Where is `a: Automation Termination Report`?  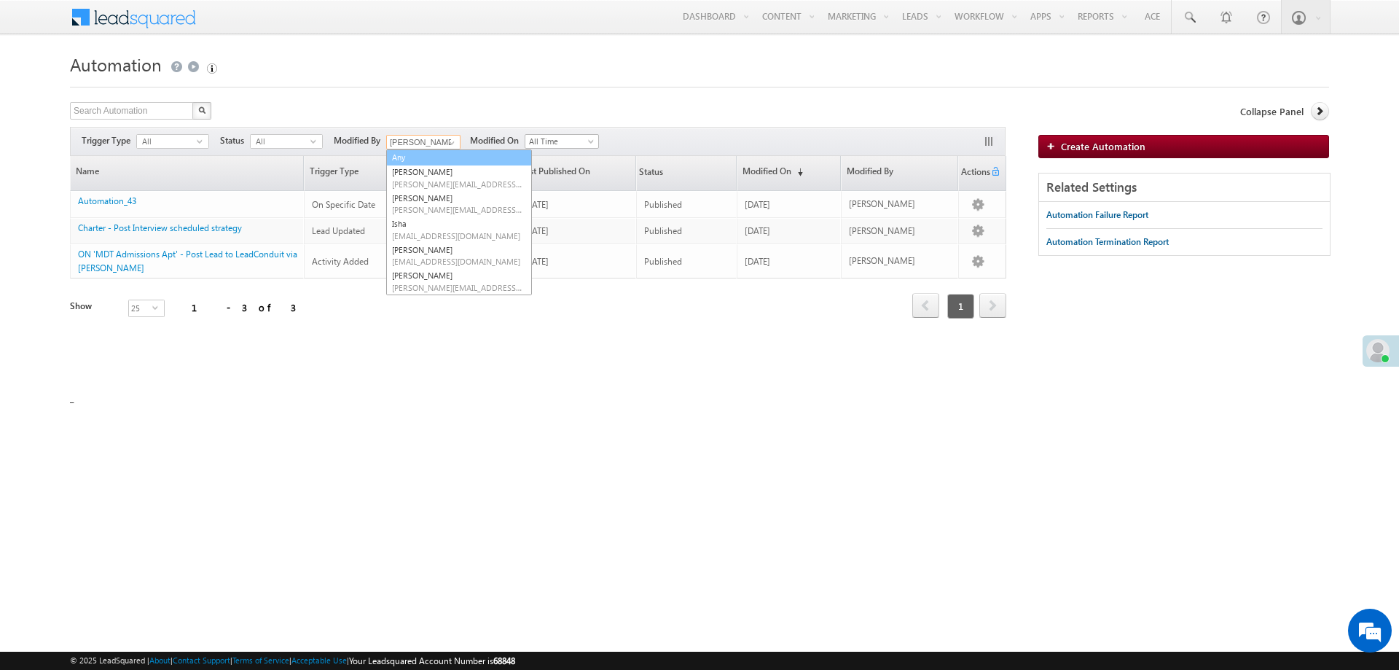 a: Automation Termination Report is located at coordinates (1107, 242).